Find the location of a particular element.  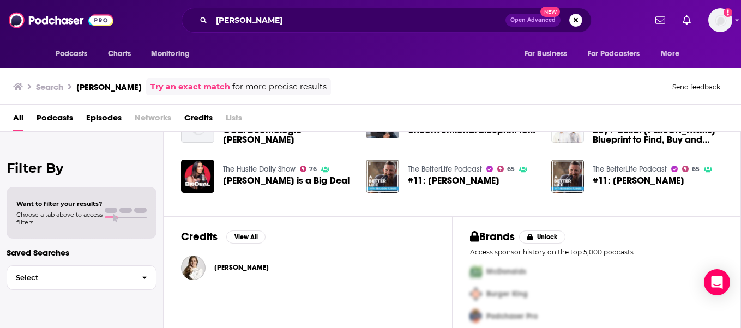

span: Networks is located at coordinates (153, 120).